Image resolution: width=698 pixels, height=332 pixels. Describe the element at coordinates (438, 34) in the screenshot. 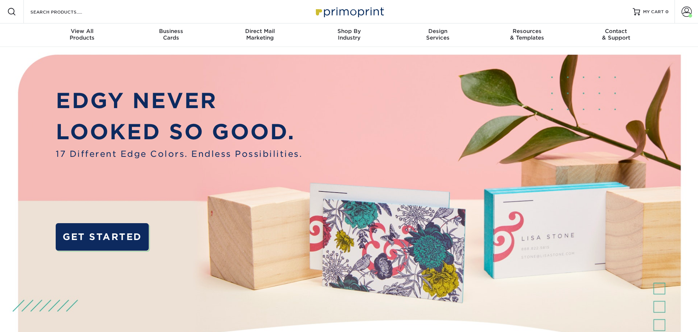

I see `div: Services` at that location.